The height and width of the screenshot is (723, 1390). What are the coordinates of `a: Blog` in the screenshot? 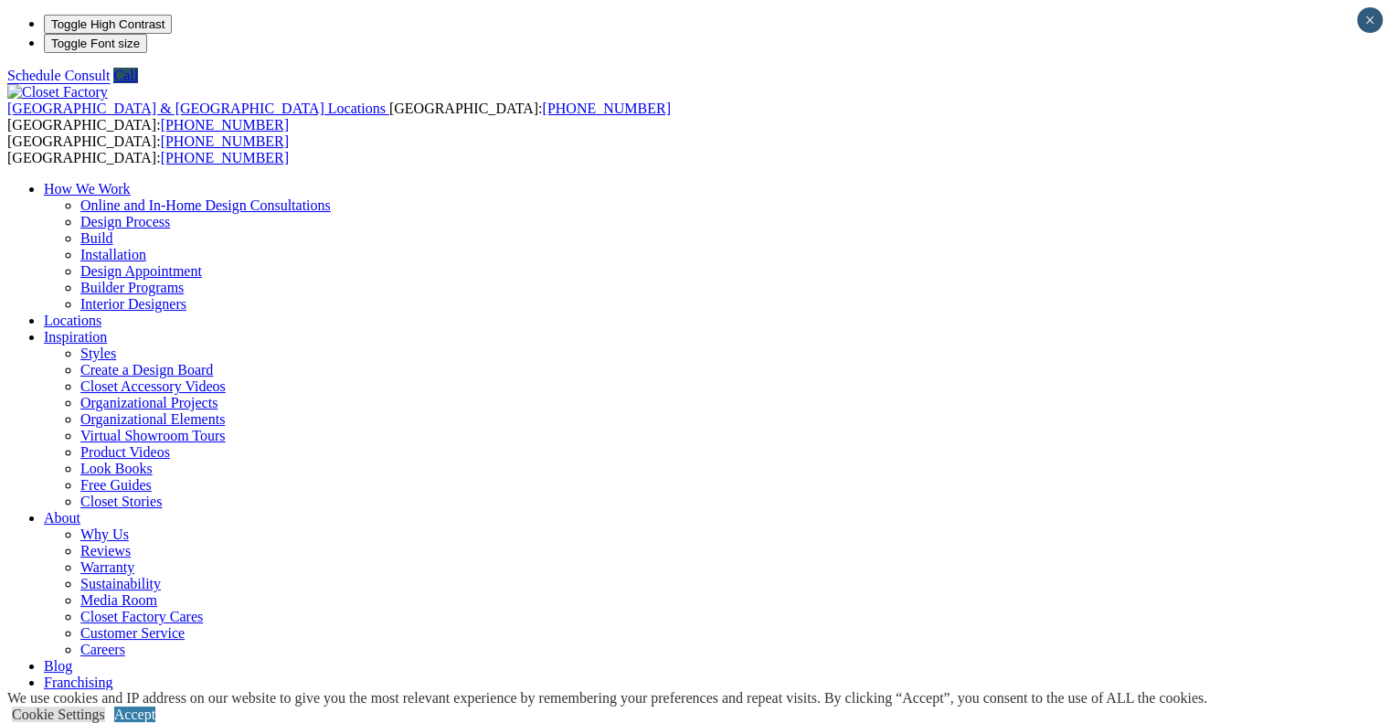 It's located at (58, 665).